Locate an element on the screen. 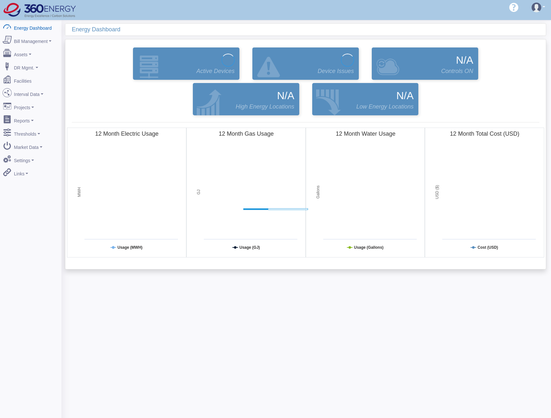 This screenshot has width=551, height=418. span: Active Devices is located at coordinates (215, 71).